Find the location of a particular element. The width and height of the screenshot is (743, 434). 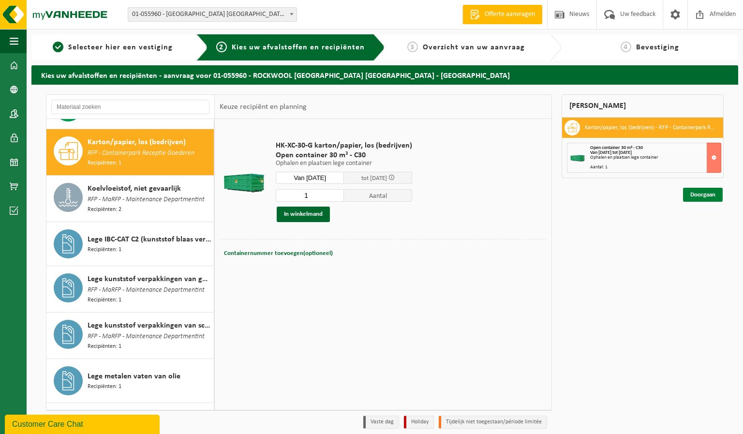

li: Tijdelijk niet toegestaan/période limitée is located at coordinates (493, 422).